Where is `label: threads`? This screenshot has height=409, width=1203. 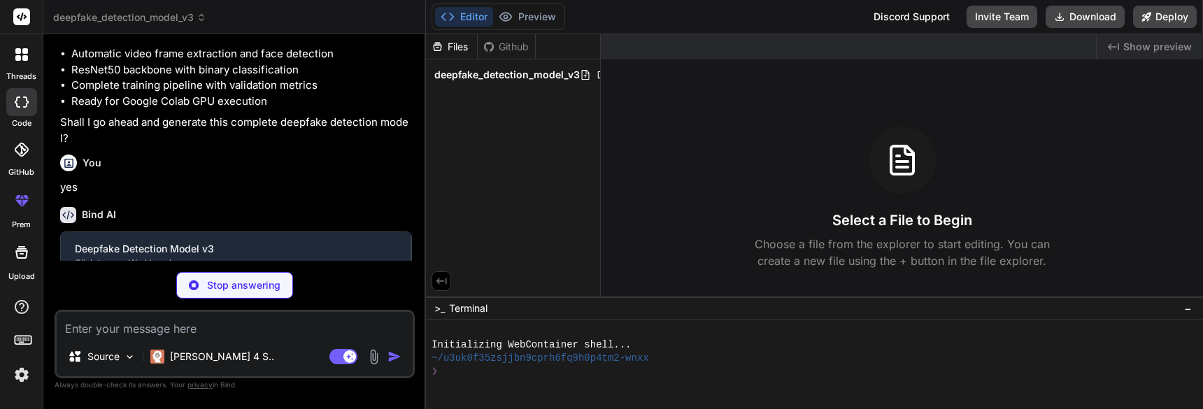 label: threads is located at coordinates (21, 76).